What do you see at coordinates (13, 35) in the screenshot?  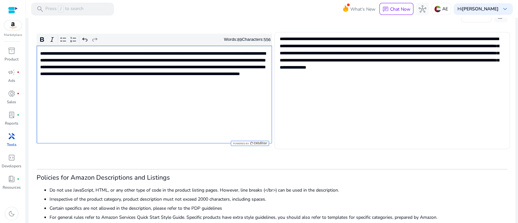 I see `p: Marketplace` at bounding box center [13, 35].